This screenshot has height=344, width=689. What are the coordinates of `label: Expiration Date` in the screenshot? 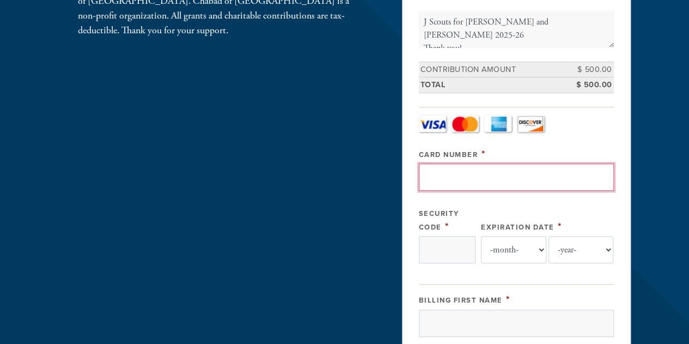 It's located at (518, 227).